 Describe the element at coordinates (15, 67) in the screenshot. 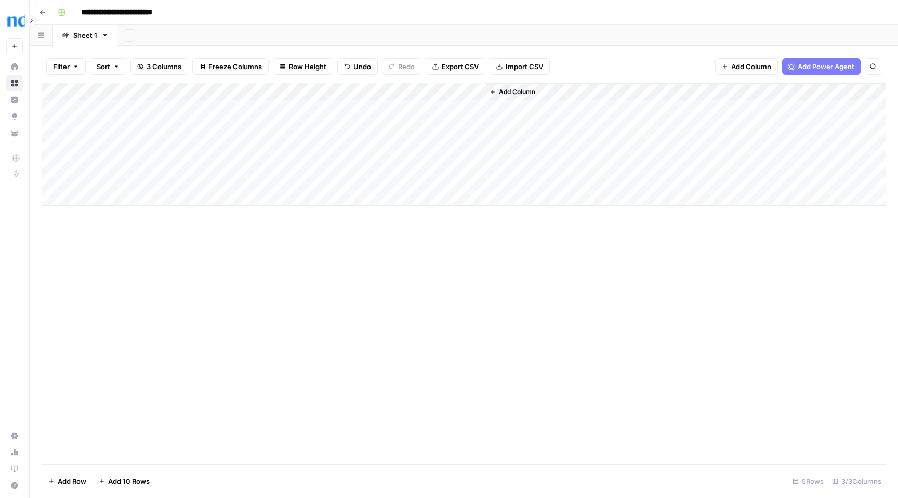

I see `a: Home` at that location.